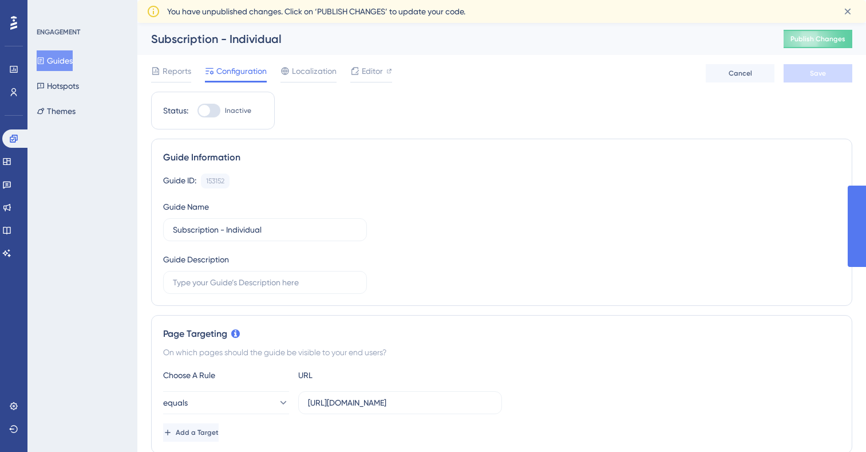 Image resolution: width=866 pixels, height=452 pixels. What do you see at coordinates (58, 32) in the screenshot?
I see `div: ENGAGEMENT` at bounding box center [58, 32].